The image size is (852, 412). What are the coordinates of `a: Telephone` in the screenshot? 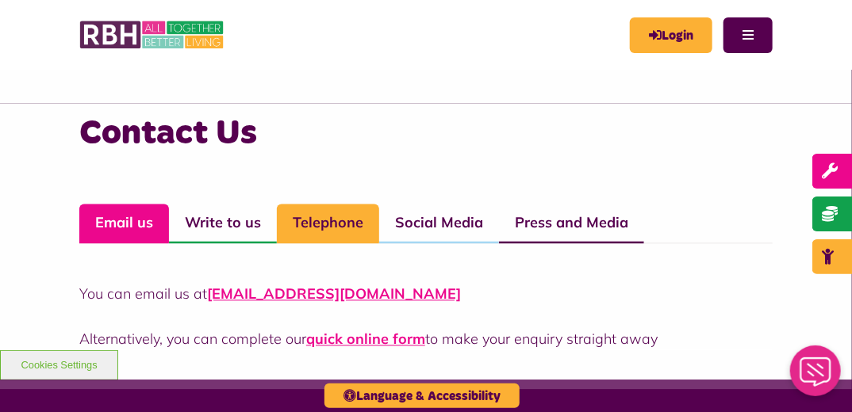 It's located at (328, 224).